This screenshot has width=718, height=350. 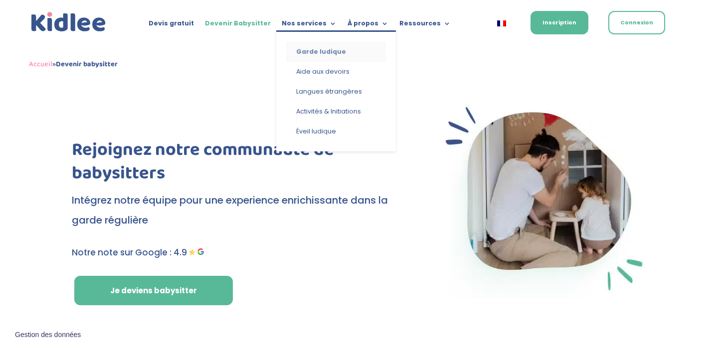 What do you see at coordinates (336, 132) in the screenshot?
I see `a: Éveil ludique` at bounding box center [336, 132].